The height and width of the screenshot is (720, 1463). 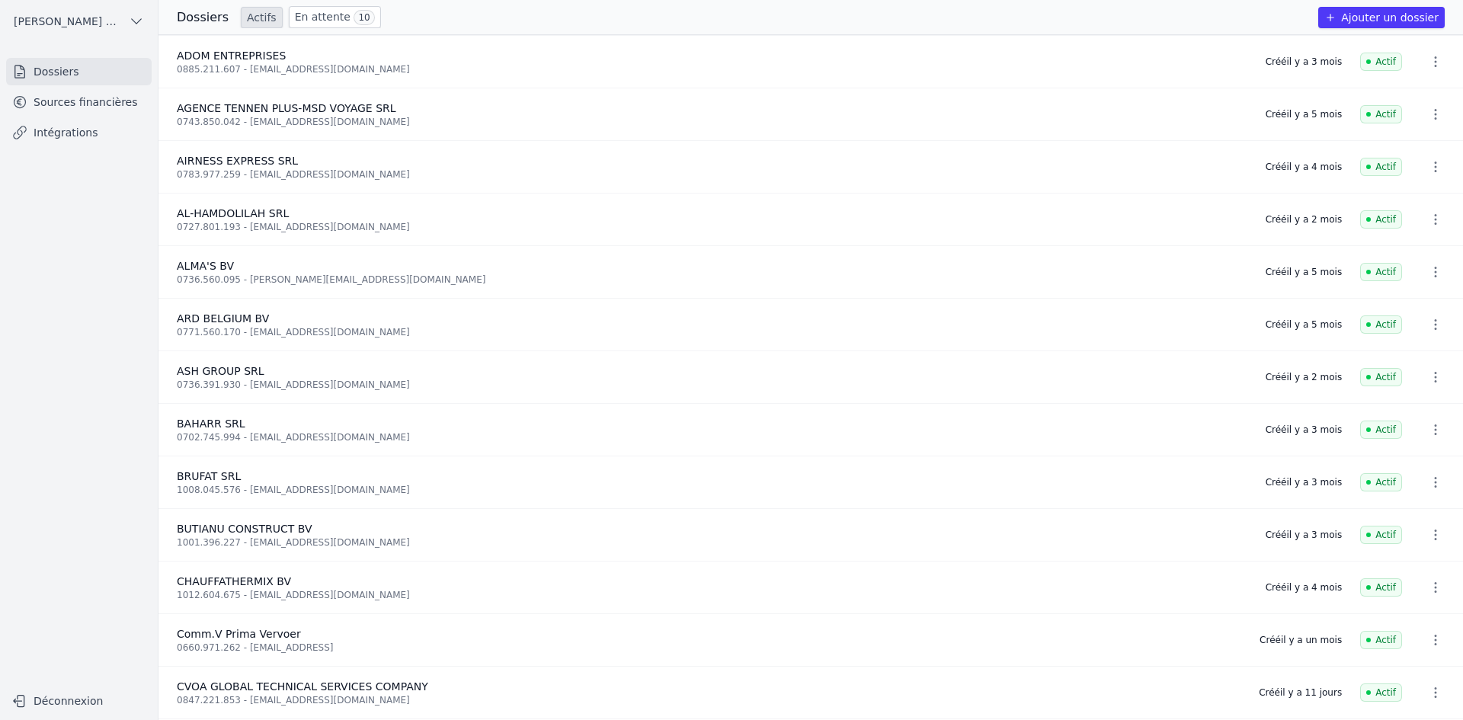 I want to click on span: ALMA'S BV, so click(x=205, y=266).